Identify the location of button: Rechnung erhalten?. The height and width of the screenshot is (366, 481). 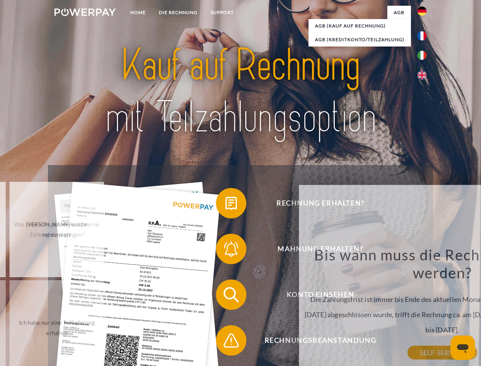
(315, 203).